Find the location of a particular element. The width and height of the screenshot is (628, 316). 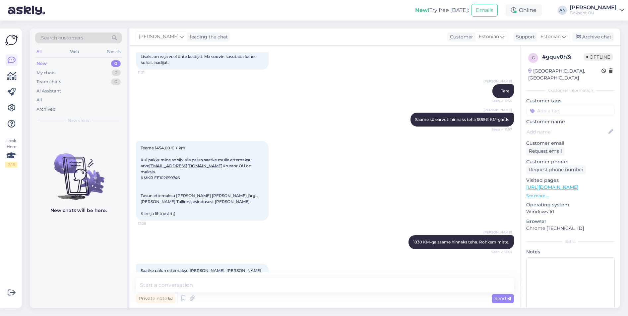

div: Socials is located at coordinates (114, 52).